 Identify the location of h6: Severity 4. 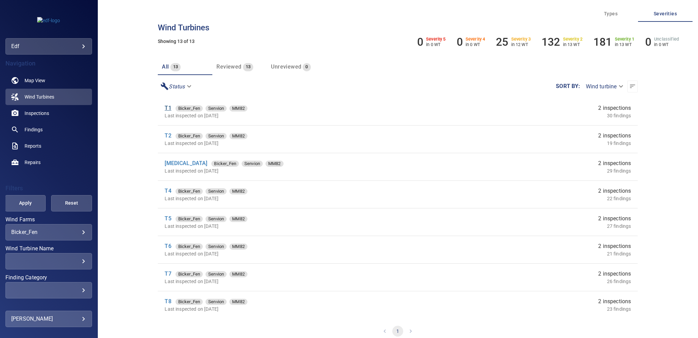
(476, 39).